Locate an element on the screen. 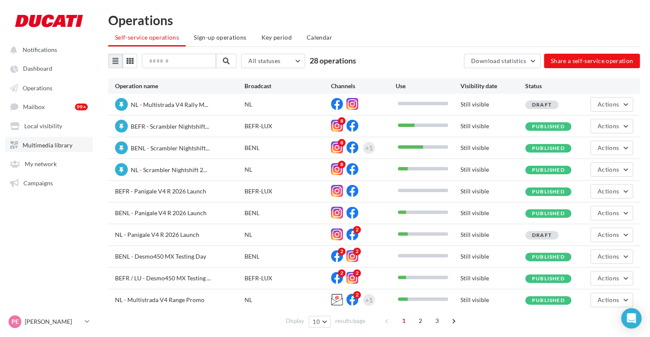  span: 28 operations is located at coordinates (333, 61).